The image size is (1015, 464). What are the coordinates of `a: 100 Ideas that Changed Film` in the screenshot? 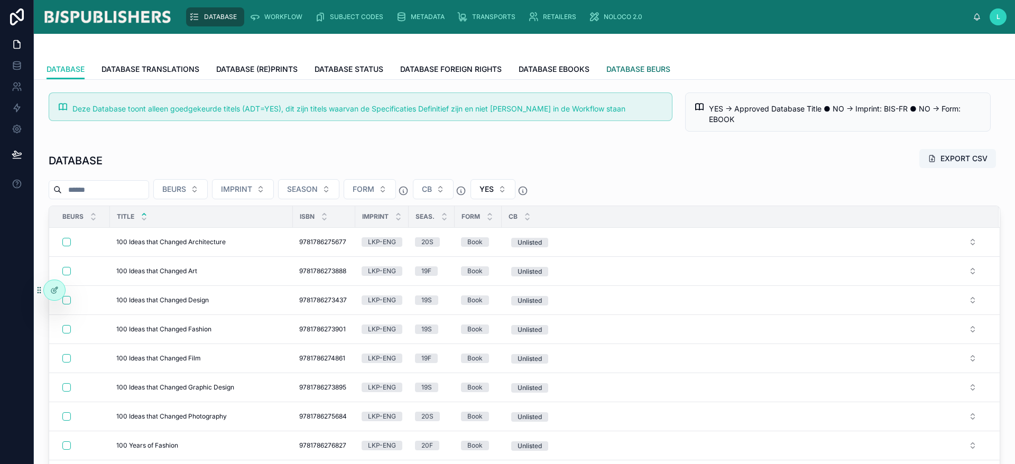 It's located at (201, 358).